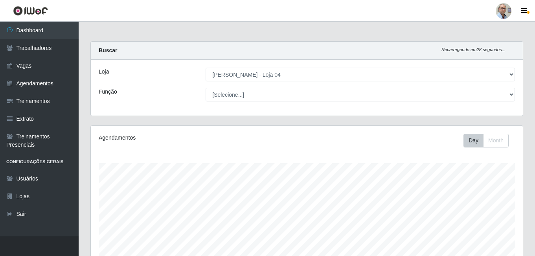 This screenshot has height=256, width=535. I want to click on button: Day, so click(473, 140).